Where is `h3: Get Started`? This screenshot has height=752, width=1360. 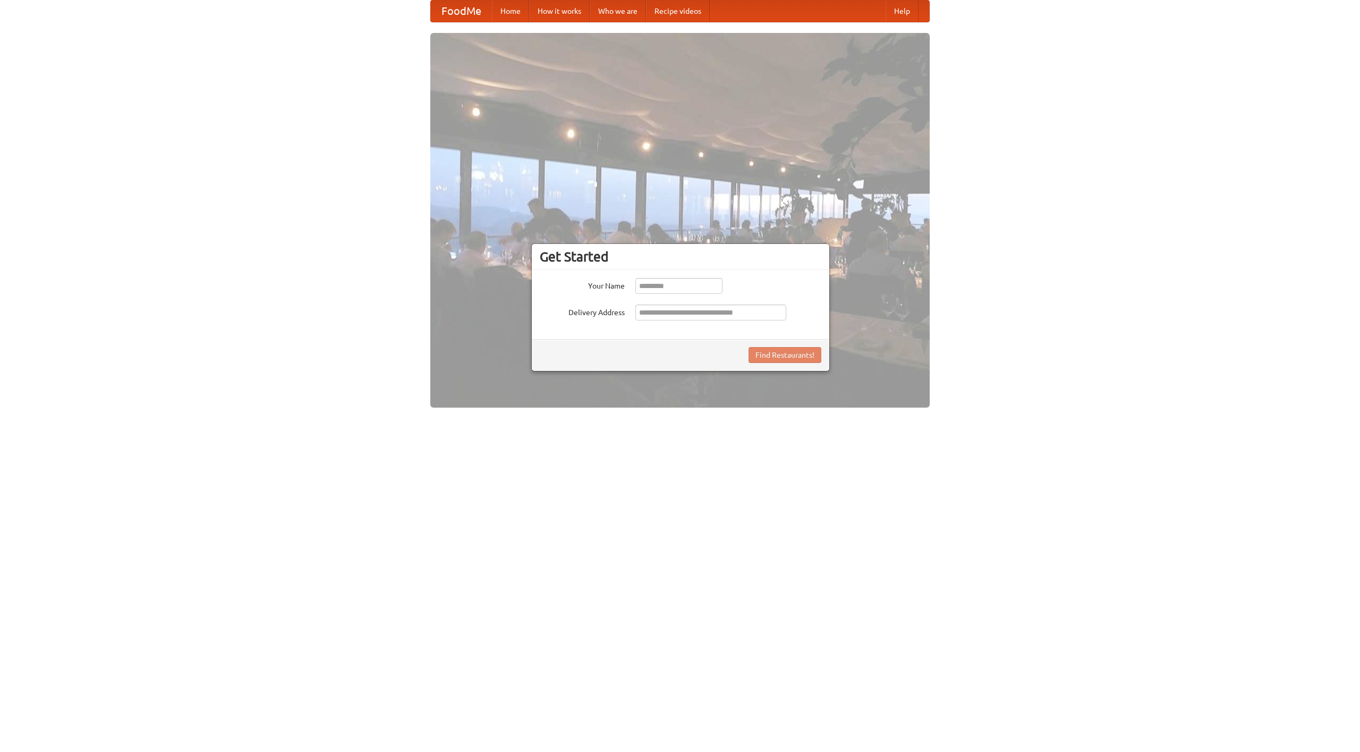 h3: Get Started is located at coordinates (680, 257).